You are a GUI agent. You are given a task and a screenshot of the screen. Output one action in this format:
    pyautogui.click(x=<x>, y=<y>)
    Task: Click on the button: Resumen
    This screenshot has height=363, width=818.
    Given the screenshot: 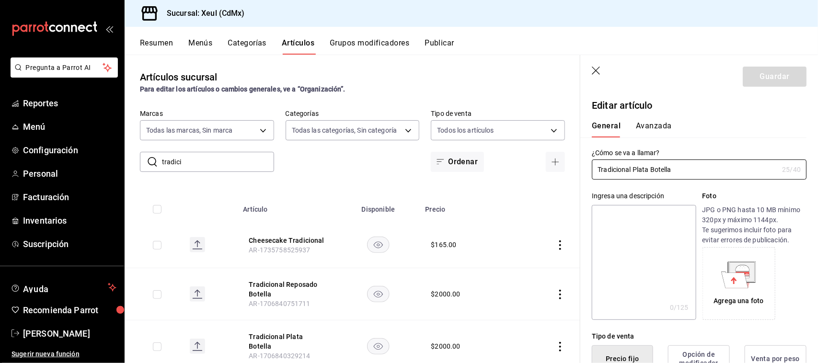 What is the action you would take?
    pyautogui.click(x=156, y=47)
    